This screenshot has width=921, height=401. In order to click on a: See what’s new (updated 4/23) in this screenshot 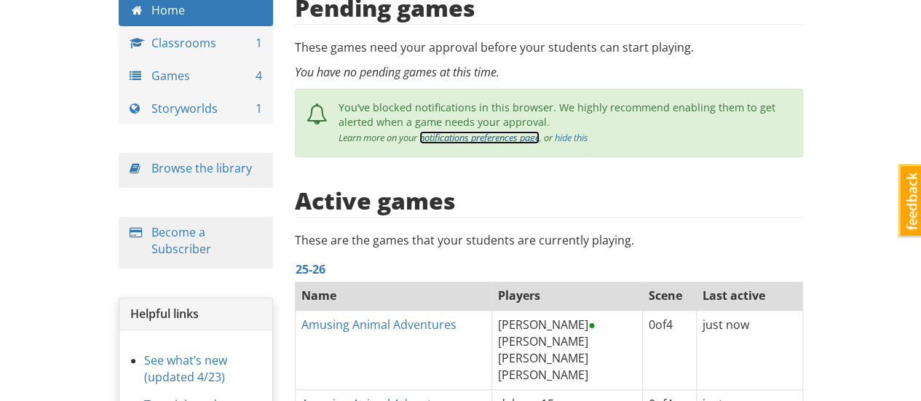, I will do `click(186, 368)`.